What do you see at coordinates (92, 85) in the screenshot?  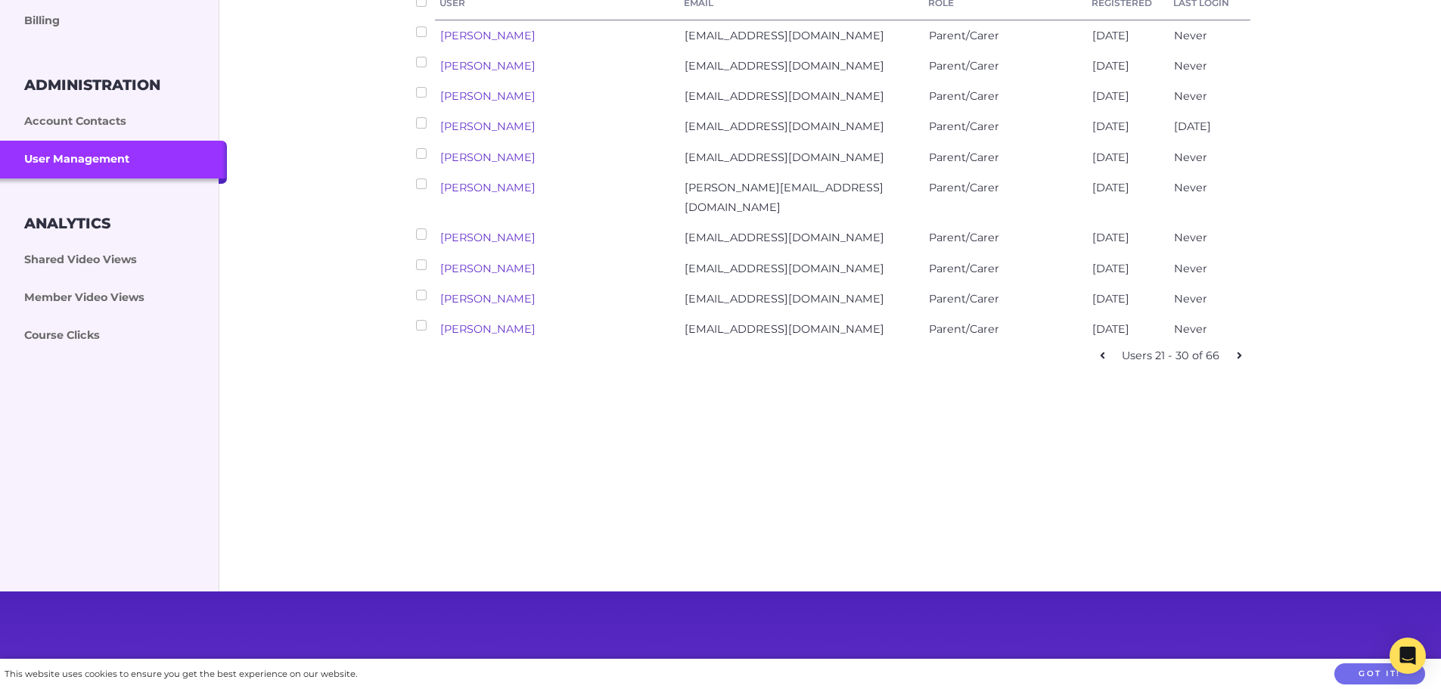 I see `h3: Administration` at bounding box center [92, 85].